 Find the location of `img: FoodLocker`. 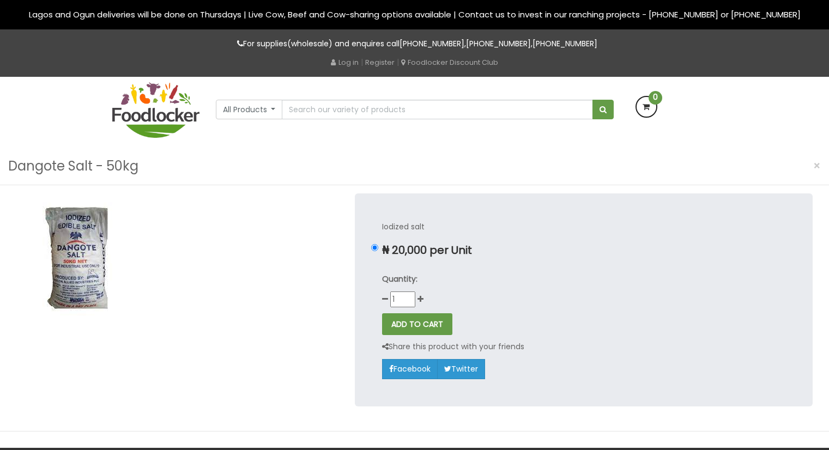

img: FoodLocker is located at coordinates (156, 110).